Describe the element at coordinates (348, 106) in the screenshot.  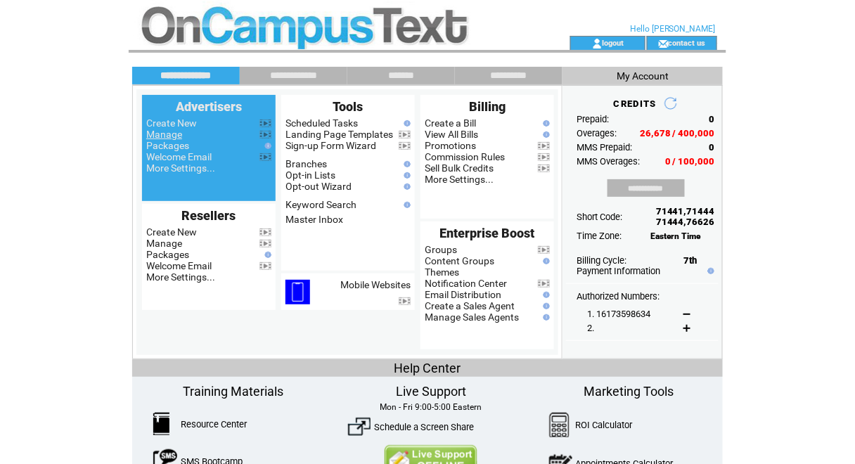
I see `span: Tools` at that location.